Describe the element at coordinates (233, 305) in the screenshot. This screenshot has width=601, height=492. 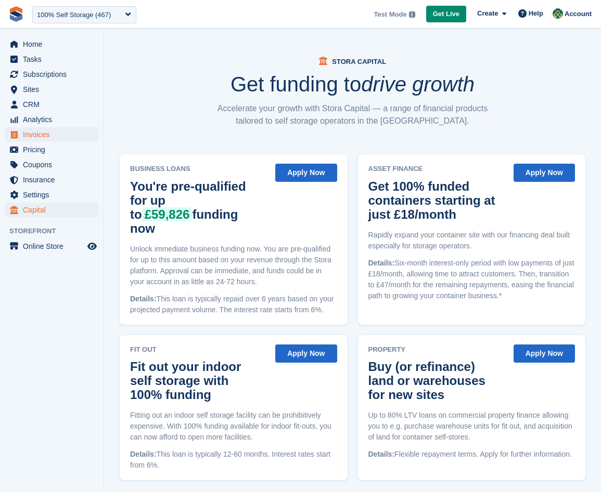
I see `p: This loan is typically repaid over 6 years based on your projected payment volume. The interest r...` at that location.